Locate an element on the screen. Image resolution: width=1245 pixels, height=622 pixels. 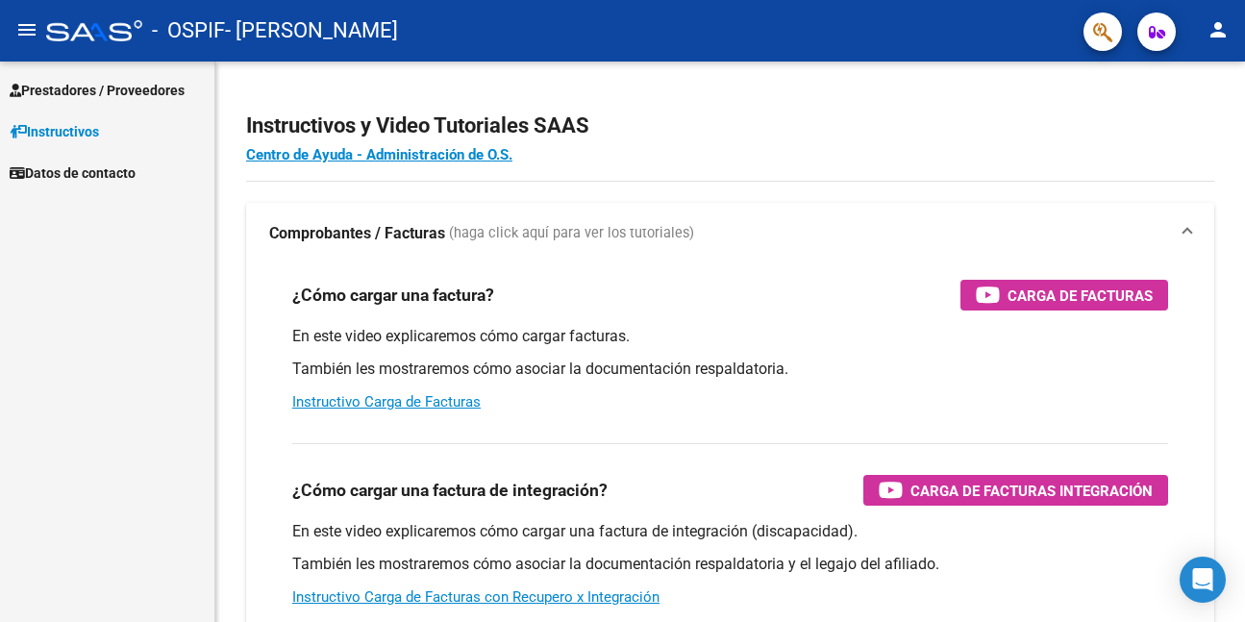
p: En este video explicaremos cómo cargar facturas. is located at coordinates (730, 337).